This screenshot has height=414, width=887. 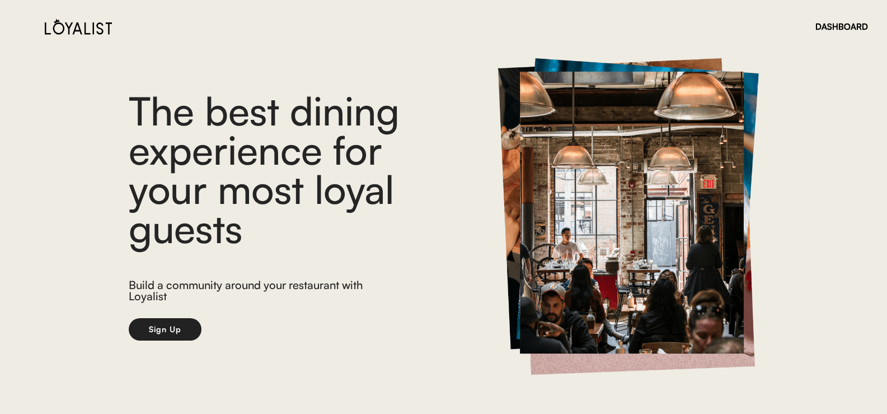 I want to click on div: DASHBOARD, so click(x=842, y=26).